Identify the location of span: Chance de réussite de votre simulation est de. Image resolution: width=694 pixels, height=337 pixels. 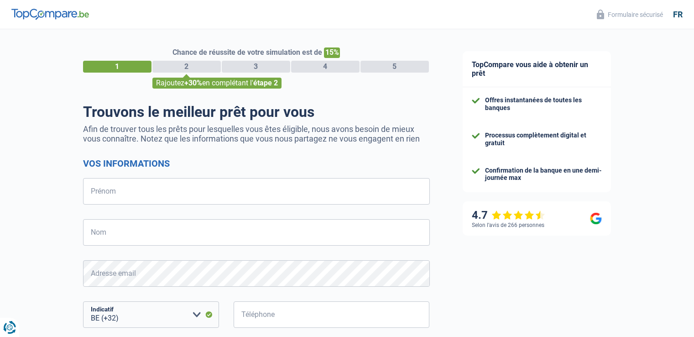
(247, 52).